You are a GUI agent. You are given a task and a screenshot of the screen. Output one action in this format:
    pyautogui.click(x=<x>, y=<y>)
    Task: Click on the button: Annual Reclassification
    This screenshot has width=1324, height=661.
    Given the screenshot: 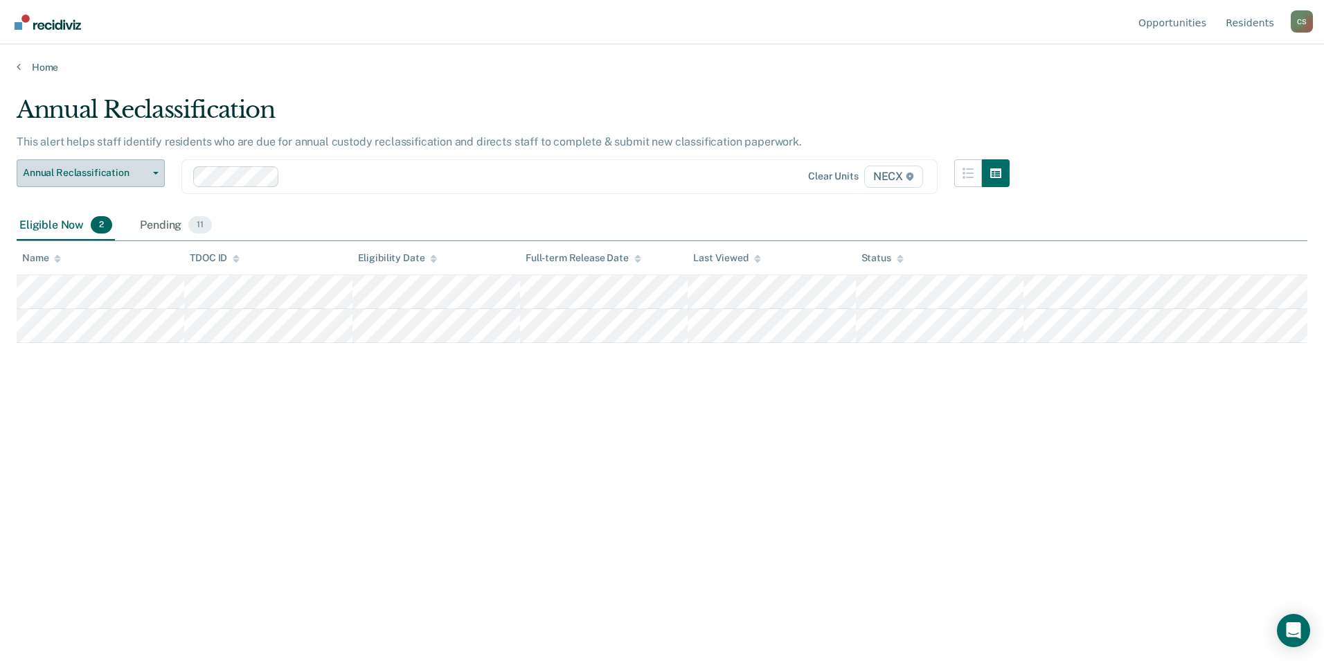 What is the action you would take?
    pyautogui.click(x=91, y=173)
    